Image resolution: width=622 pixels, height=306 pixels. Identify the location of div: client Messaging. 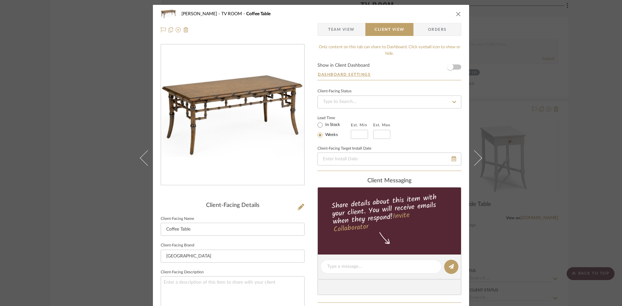
(389, 181).